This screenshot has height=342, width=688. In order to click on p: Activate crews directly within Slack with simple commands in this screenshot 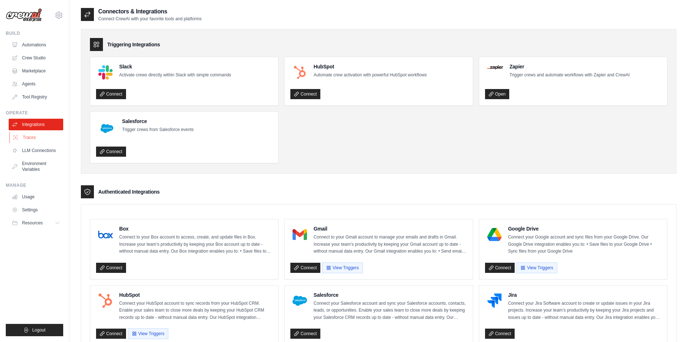, I will do `click(175, 75)`.